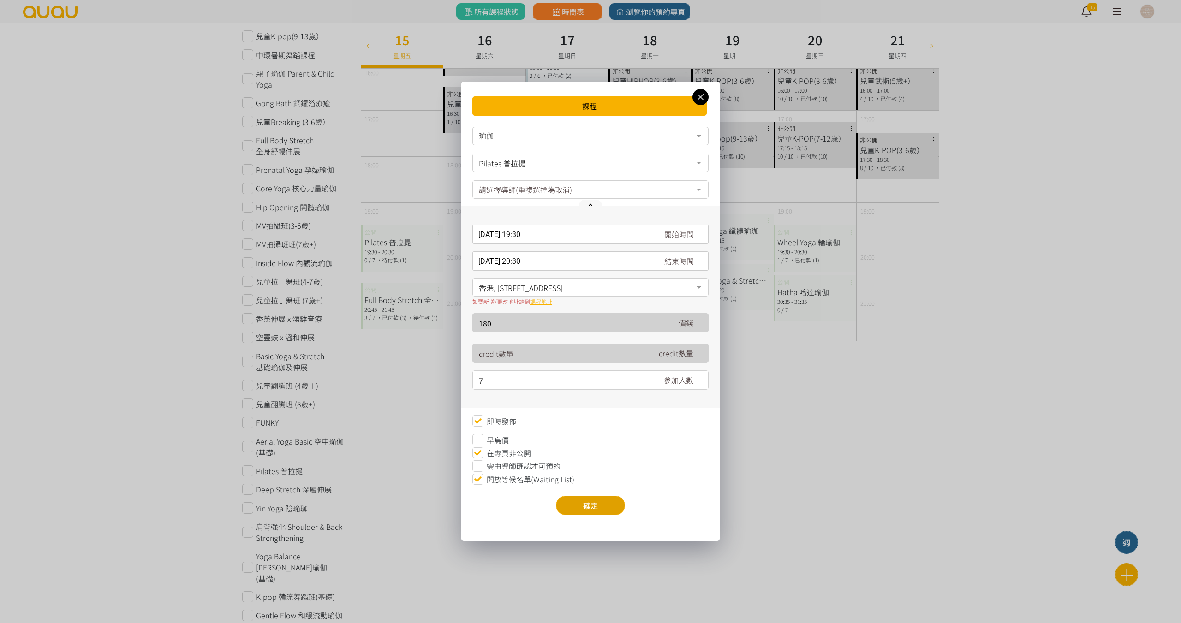  What do you see at coordinates (589, 106) in the screenshot?
I see `button: 課程` at bounding box center [589, 106].